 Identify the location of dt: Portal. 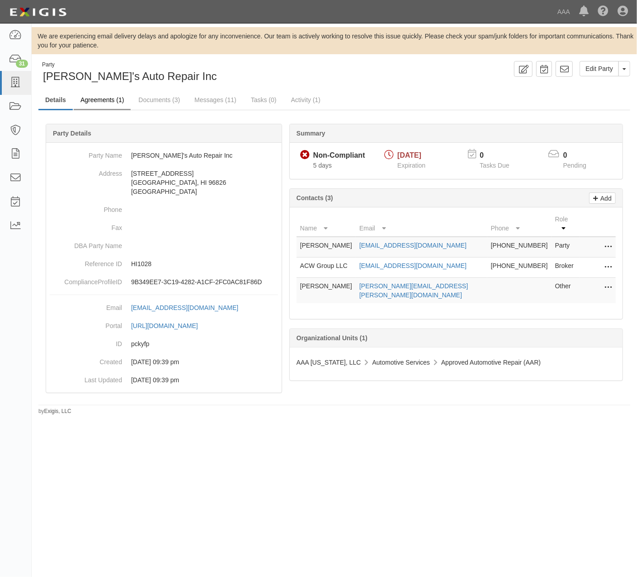
(86, 324).